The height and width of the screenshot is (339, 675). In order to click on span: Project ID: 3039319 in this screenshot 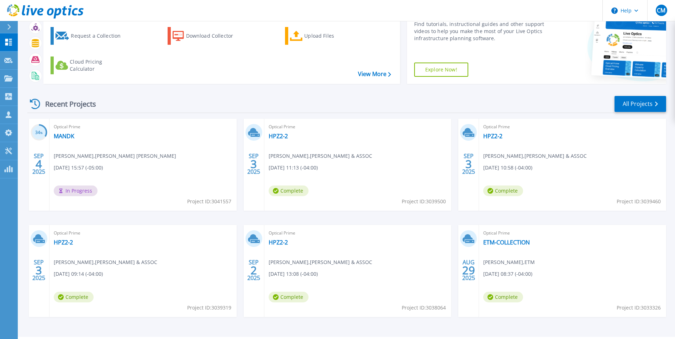, I will do `click(209, 308)`.